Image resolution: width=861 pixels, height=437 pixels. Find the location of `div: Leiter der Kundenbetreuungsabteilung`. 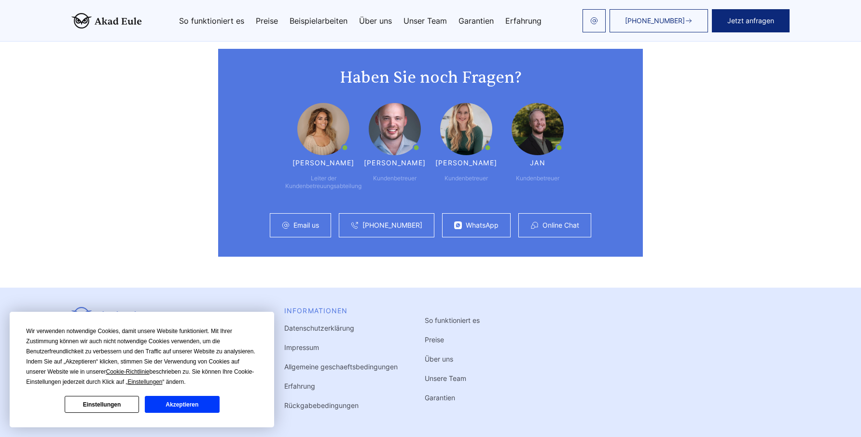

div: Leiter der Kundenbetreuungsabteilung is located at coordinates (324, 182).